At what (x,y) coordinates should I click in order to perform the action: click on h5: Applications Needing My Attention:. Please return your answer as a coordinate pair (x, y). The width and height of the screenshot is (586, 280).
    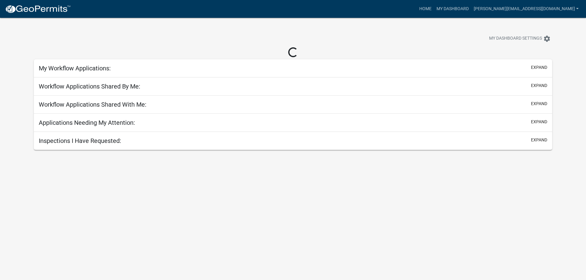
    Looking at the image, I should click on (87, 123).